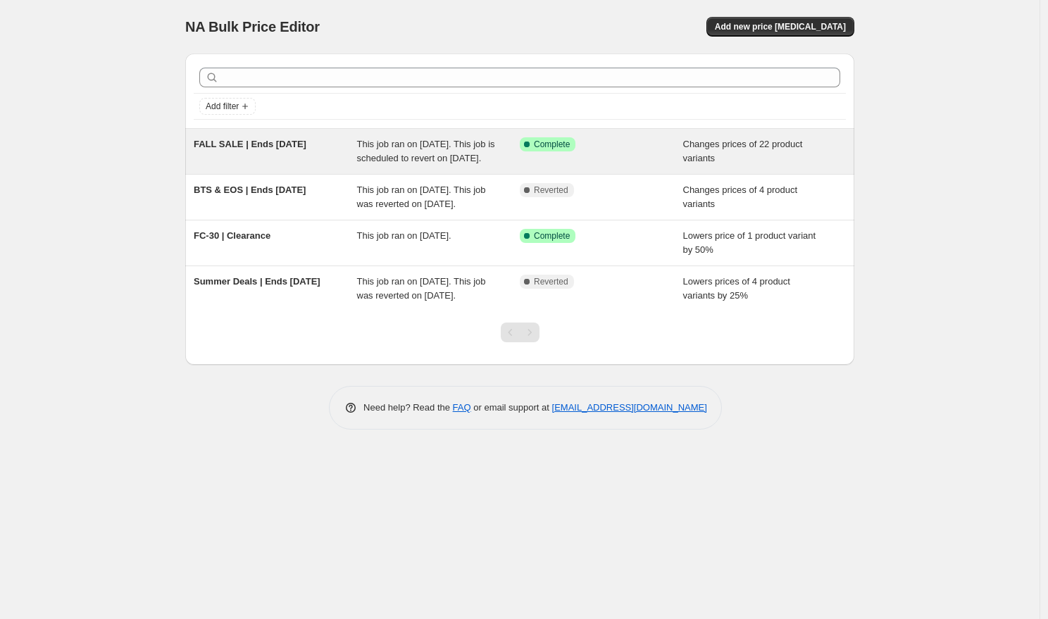 The image size is (1048, 619). What do you see at coordinates (743, 151) in the screenshot?
I see `span: Changes prices of 22 product variants` at bounding box center [743, 151].